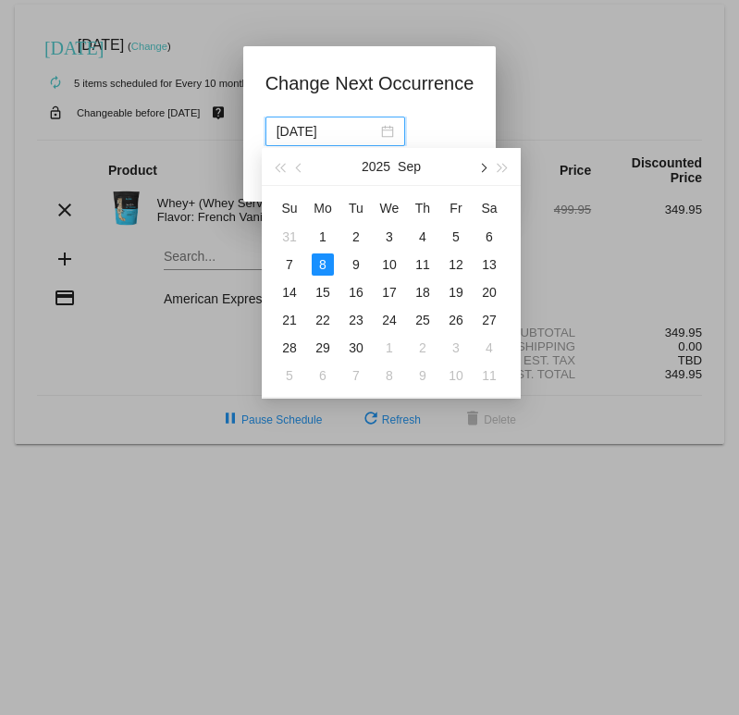 The width and height of the screenshot is (739, 715). Describe the element at coordinates (356, 208) in the screenshot. I see `th: Tue` at that location.